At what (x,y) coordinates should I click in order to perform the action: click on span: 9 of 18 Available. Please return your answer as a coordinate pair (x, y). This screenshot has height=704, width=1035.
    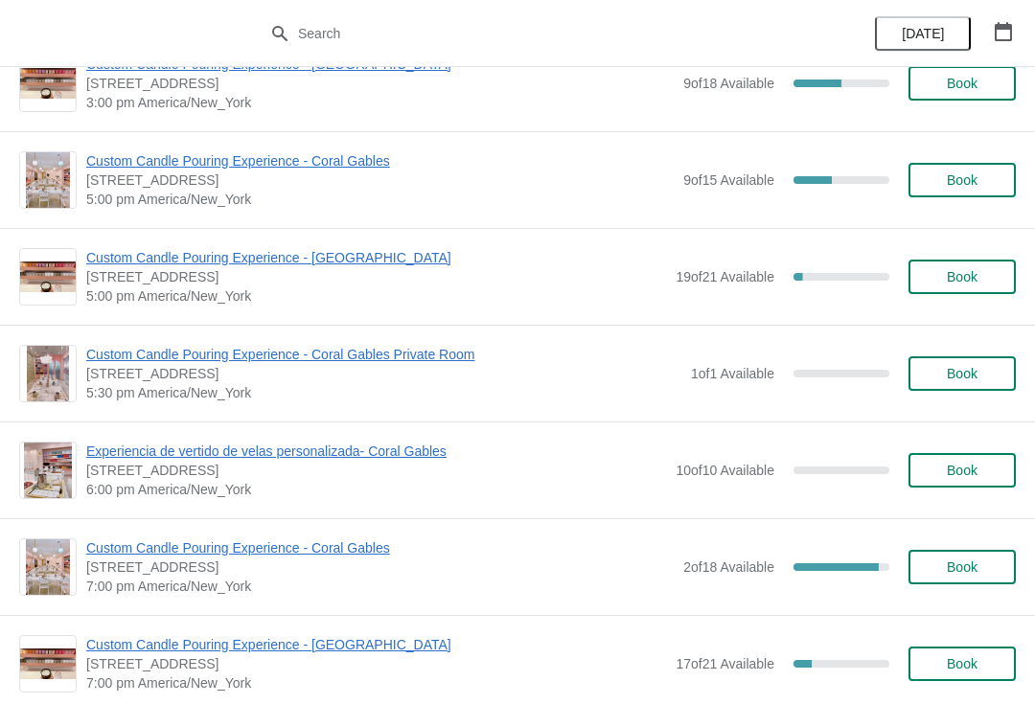
    Looking at the image, I should click on (728, 83).